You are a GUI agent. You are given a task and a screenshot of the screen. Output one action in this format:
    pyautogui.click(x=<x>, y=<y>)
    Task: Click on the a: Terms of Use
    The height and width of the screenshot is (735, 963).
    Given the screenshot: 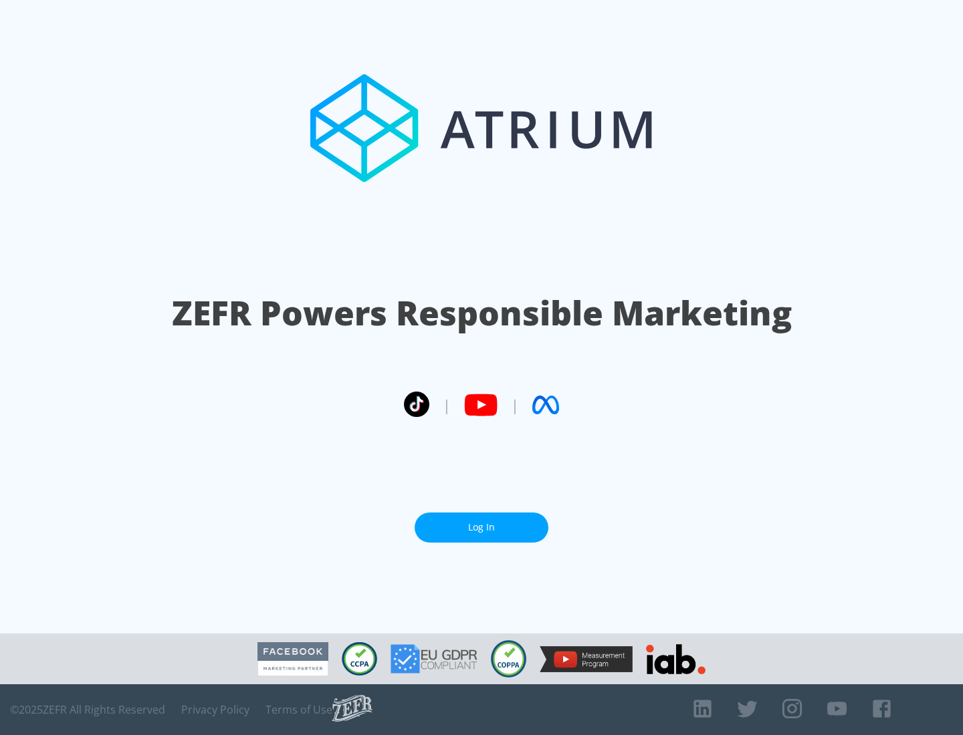 What is the action you would take?
    pyautogui.click(x=299, y=710)
    